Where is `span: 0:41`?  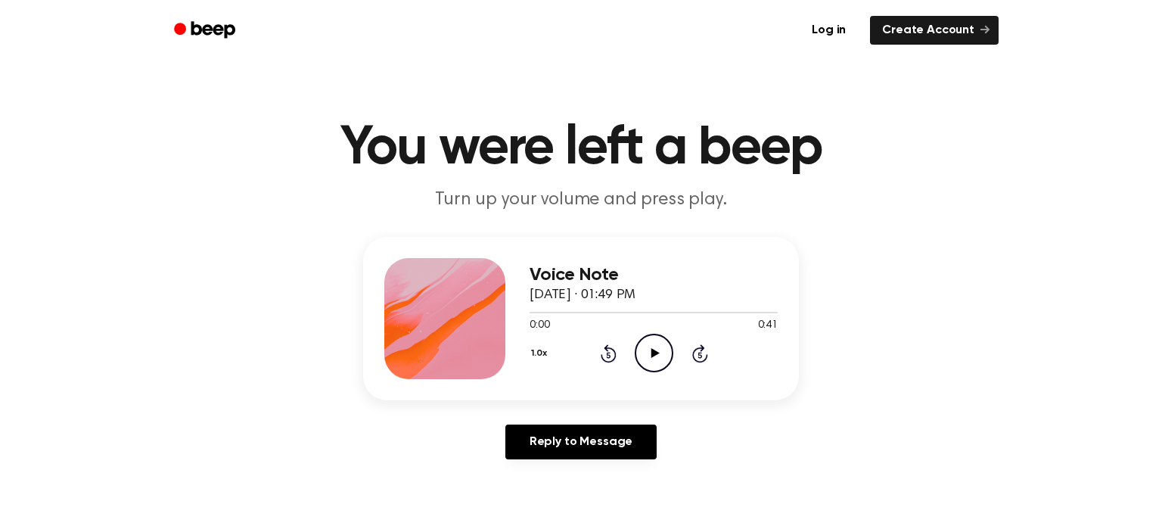
span: 0:41 is located at coordinates (768, 325).